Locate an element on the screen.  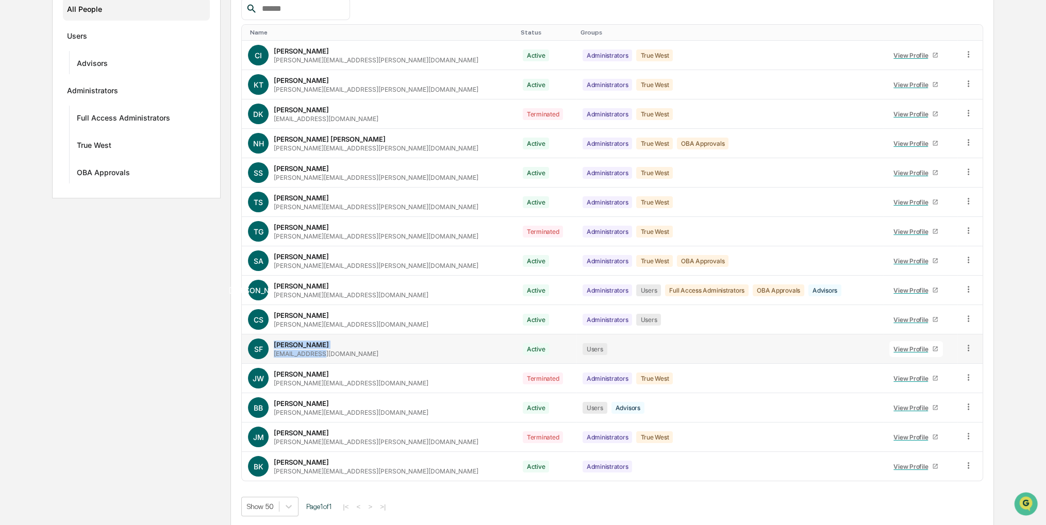
a: 🖐️Preclearance is located at coordinates (38, 188).